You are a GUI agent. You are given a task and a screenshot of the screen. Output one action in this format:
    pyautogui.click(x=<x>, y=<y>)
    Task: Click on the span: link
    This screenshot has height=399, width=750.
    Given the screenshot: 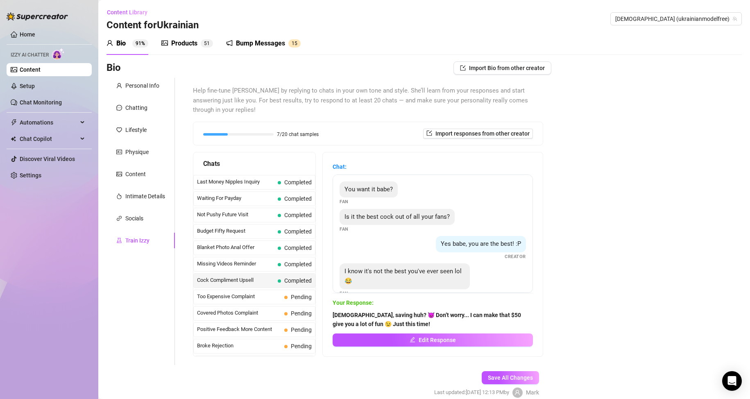 What is the action you would take?
    pyautogui.click(x=119, y=218)
    